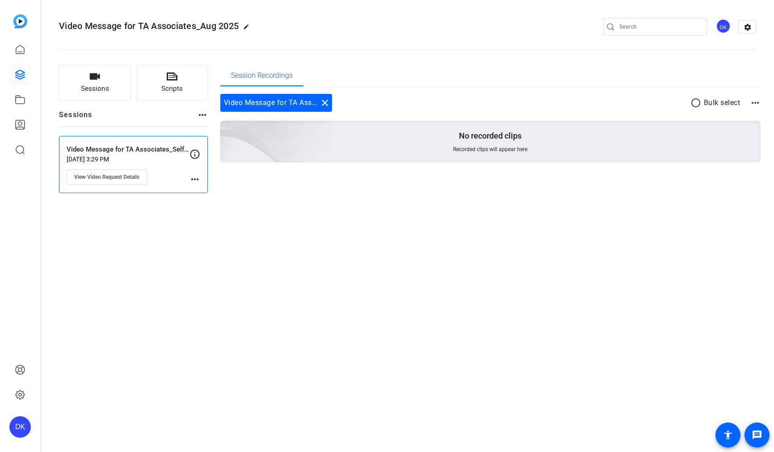  I want to click on ngx-avatar: David King, so click(723, 26).